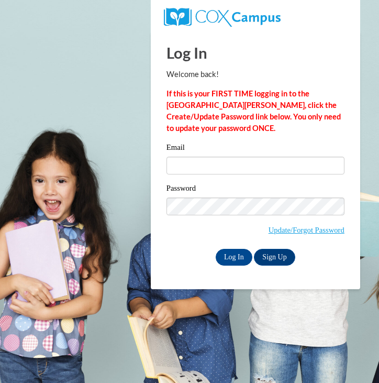 Image resolution: width=379 pixels, height=383 pixels. What do you see at coordinates (255, 189) in the screenshot?
I see `label: Password` at bounding box center [255, 189].